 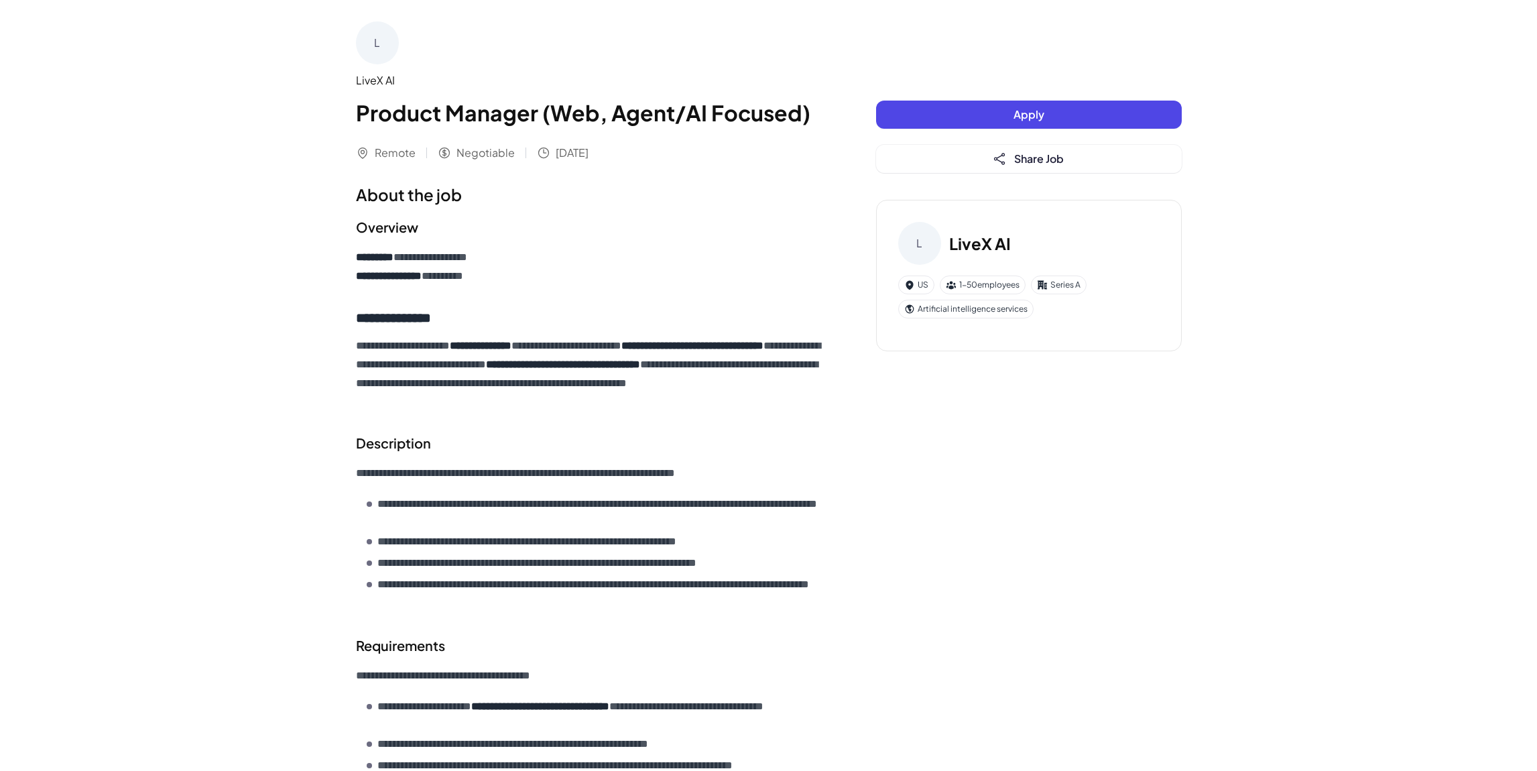 I want to click on button: Apply, so click(x=1029, y=115).